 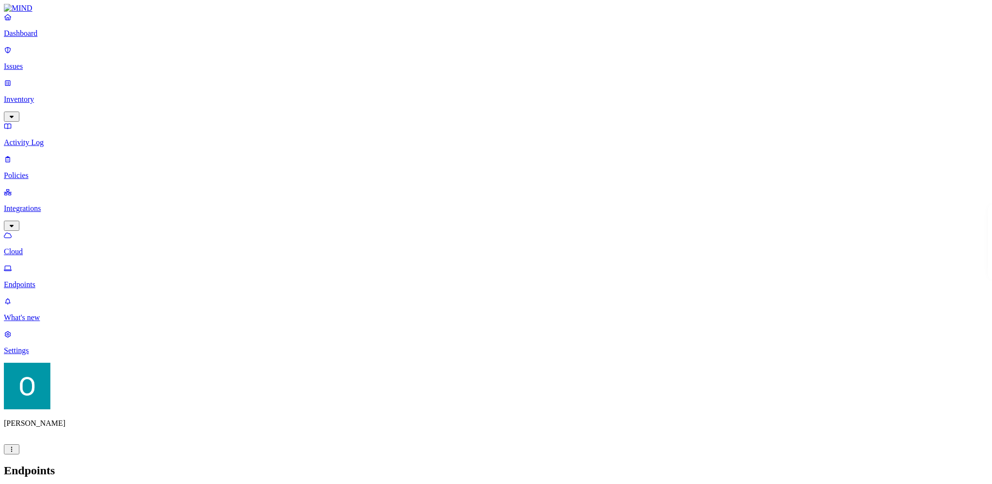 What do you see at coordinates (496, 99) in the screenshot?
I see `p: Inventory` at bounding box center [496, 99].